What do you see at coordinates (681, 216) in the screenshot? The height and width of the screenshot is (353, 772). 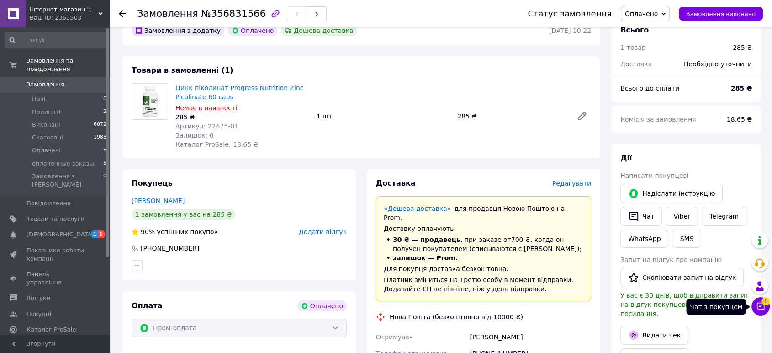 I see `a: Viber` at bounding box center [681, 216].